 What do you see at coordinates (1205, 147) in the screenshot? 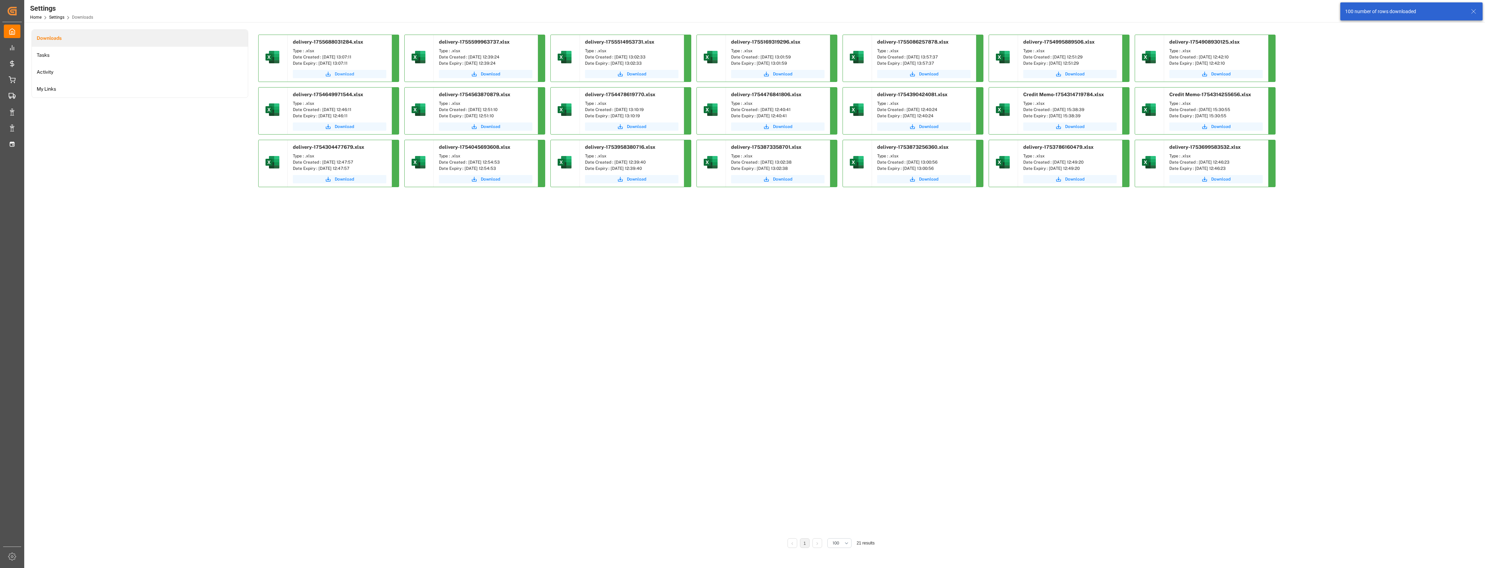
I see `span: delivery-1753699583532.xlsx` at bounding box center [1205, 147].